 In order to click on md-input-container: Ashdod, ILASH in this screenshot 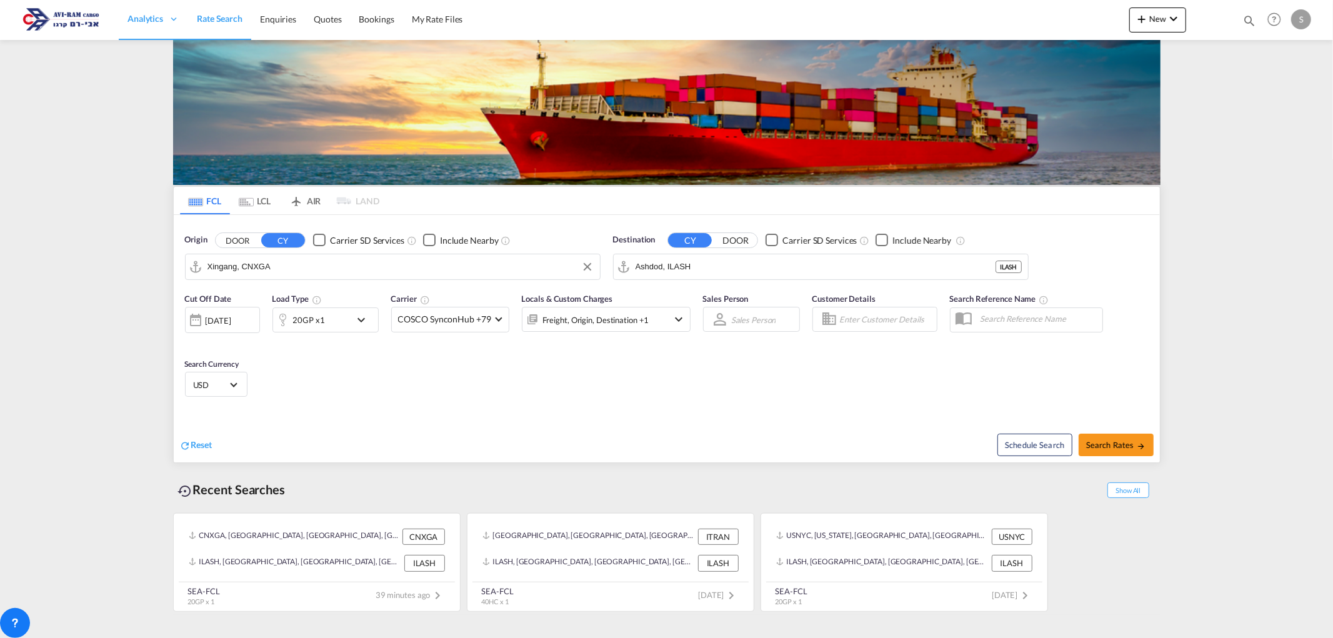, I will do `click(821, 267)`.